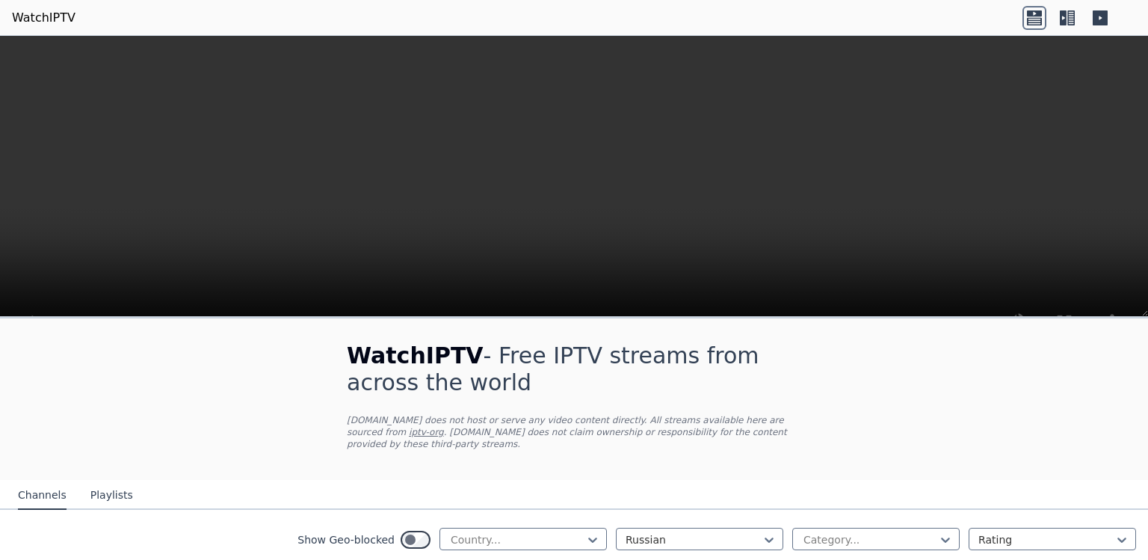 Image resolution: width=1148 pixels, height=560 pixels. Describe the element at coordinates (42, 496) in the screenshot. I see `button: Channels` at that location.